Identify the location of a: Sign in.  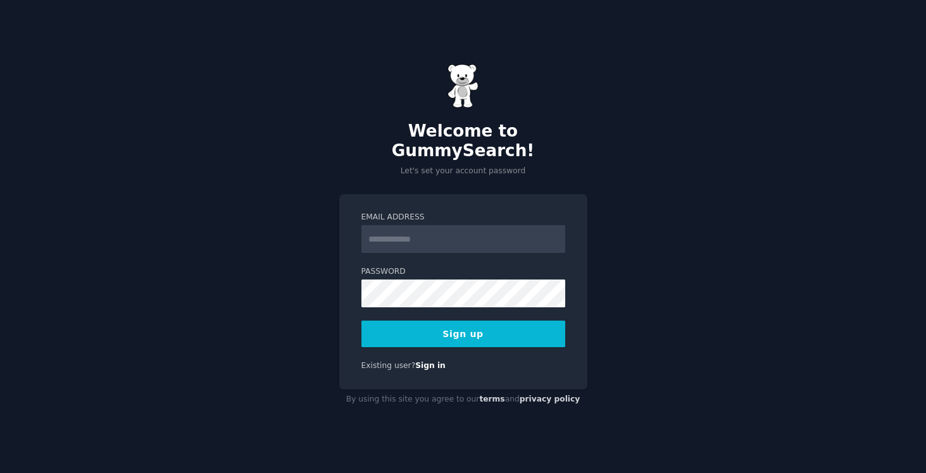
(430, 366).